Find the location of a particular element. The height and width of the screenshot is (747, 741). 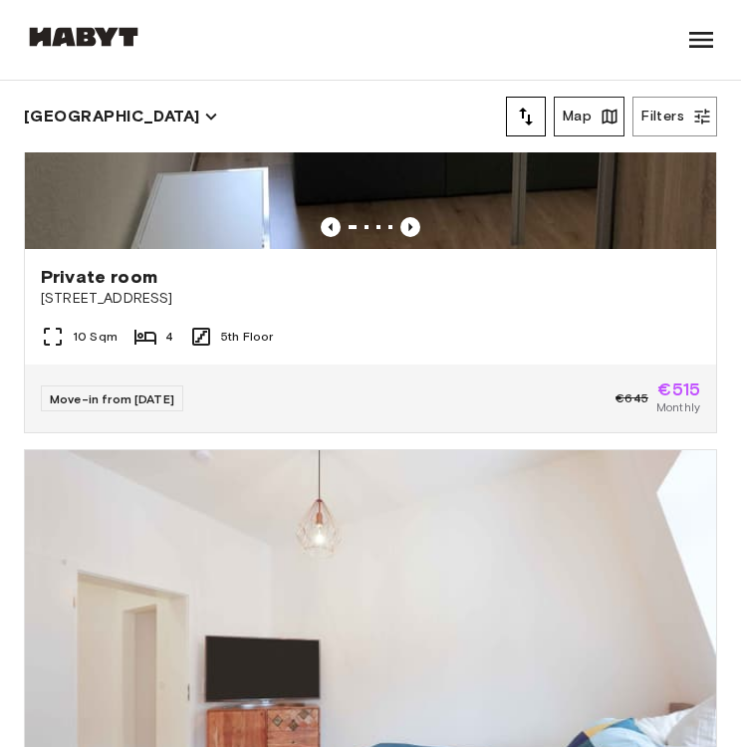

span: Private room is located at coordinates (99, 277).